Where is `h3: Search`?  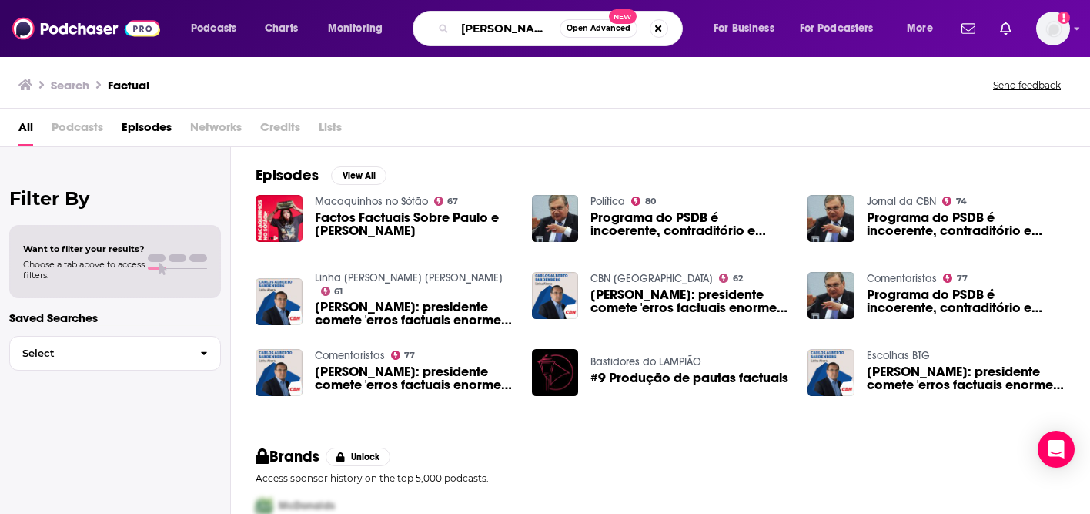
h3: Search is located at coordinates (70, 85).